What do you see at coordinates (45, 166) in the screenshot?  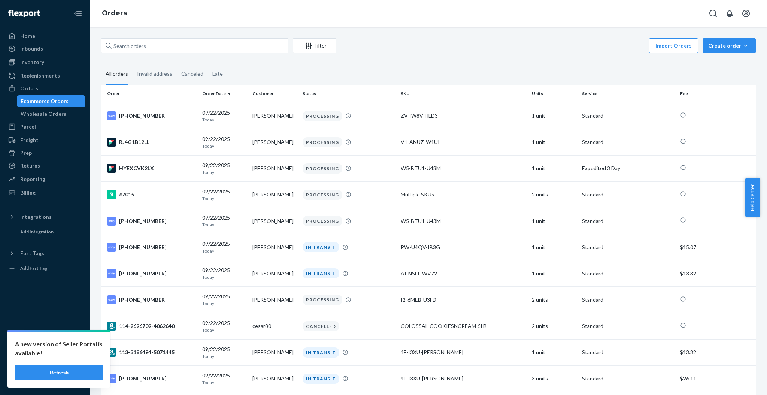 I see `a: Returns` at bounding box center [45, 166].